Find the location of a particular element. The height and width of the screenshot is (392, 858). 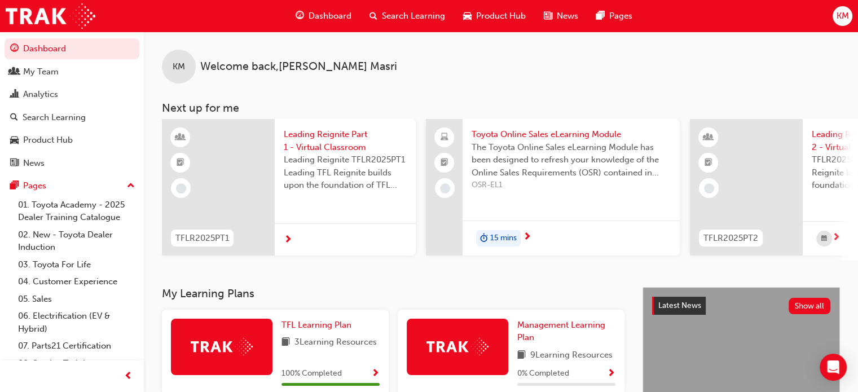

span: Latest News is located at coordinates (680, 305).